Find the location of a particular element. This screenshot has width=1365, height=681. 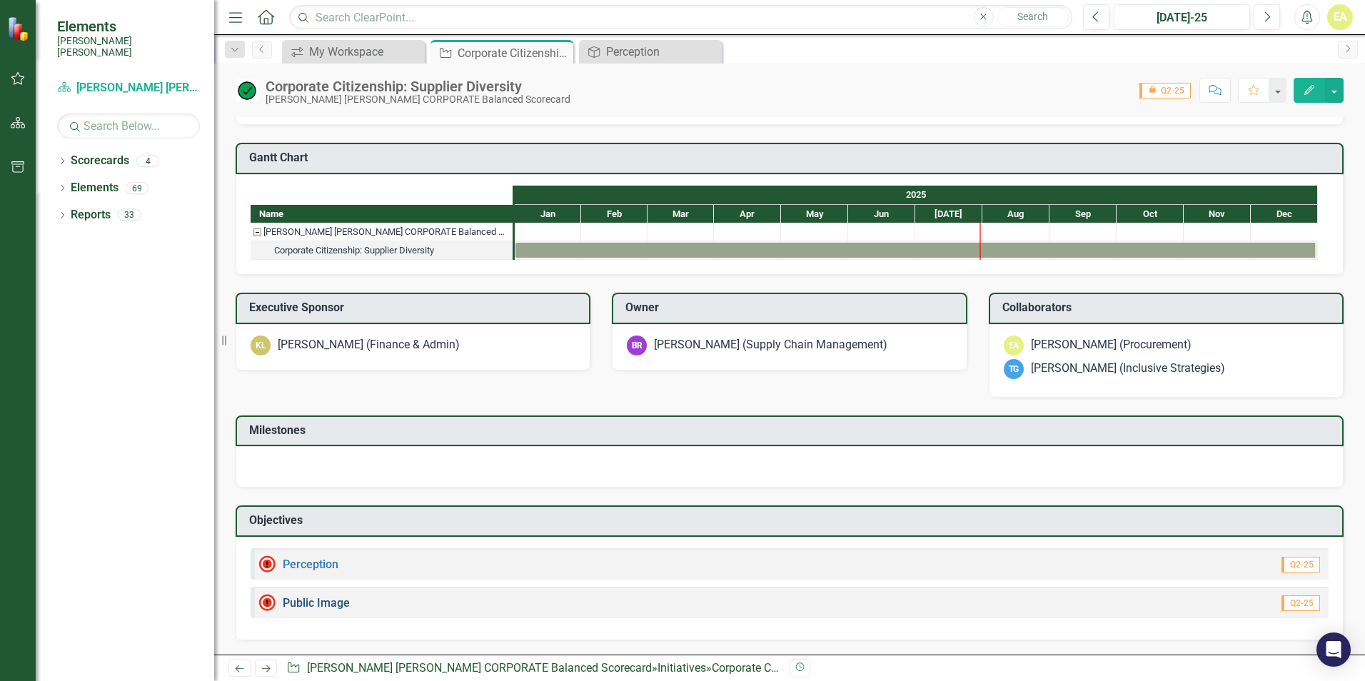

h3: Gantt Chart is located at coordinates (792, 158).